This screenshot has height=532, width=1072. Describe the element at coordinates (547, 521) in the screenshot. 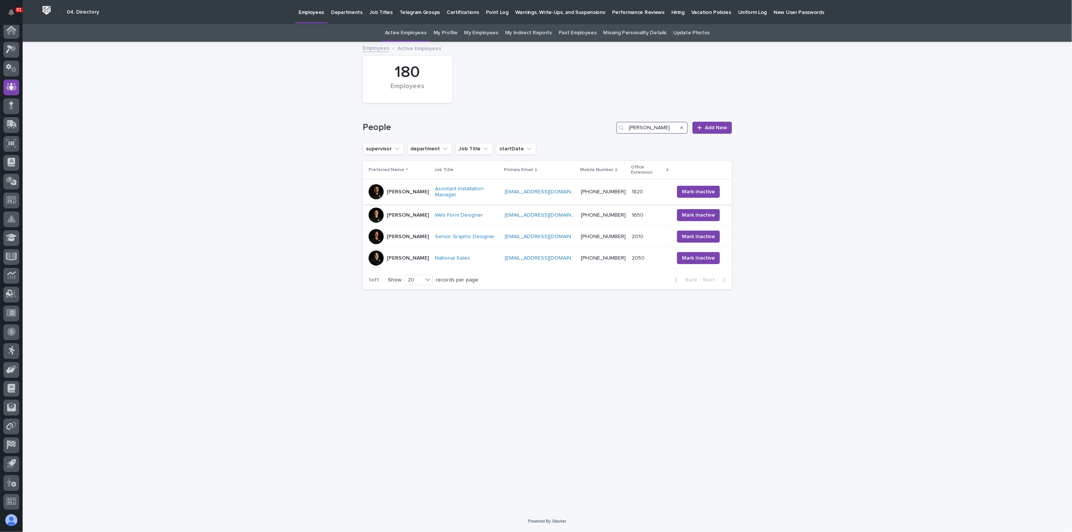

I see `a: Powered By Stacker` at that location.